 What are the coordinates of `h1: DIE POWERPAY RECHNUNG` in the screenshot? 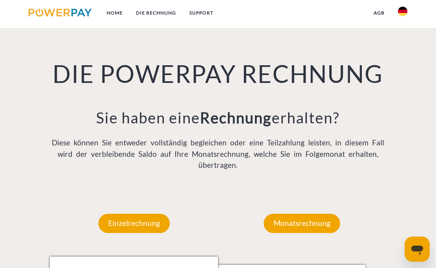 It's located at (218, 74).